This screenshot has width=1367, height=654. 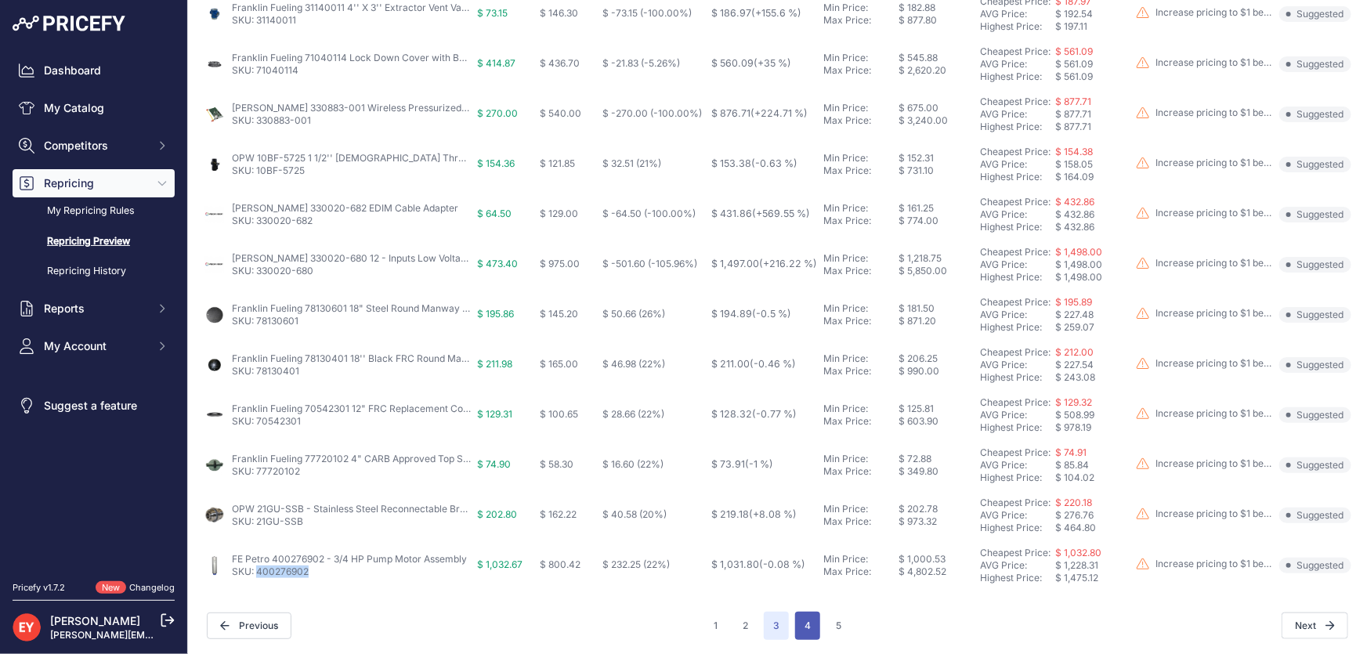 I want to click on a: $ 129.32, so click(x=1073, y=402).